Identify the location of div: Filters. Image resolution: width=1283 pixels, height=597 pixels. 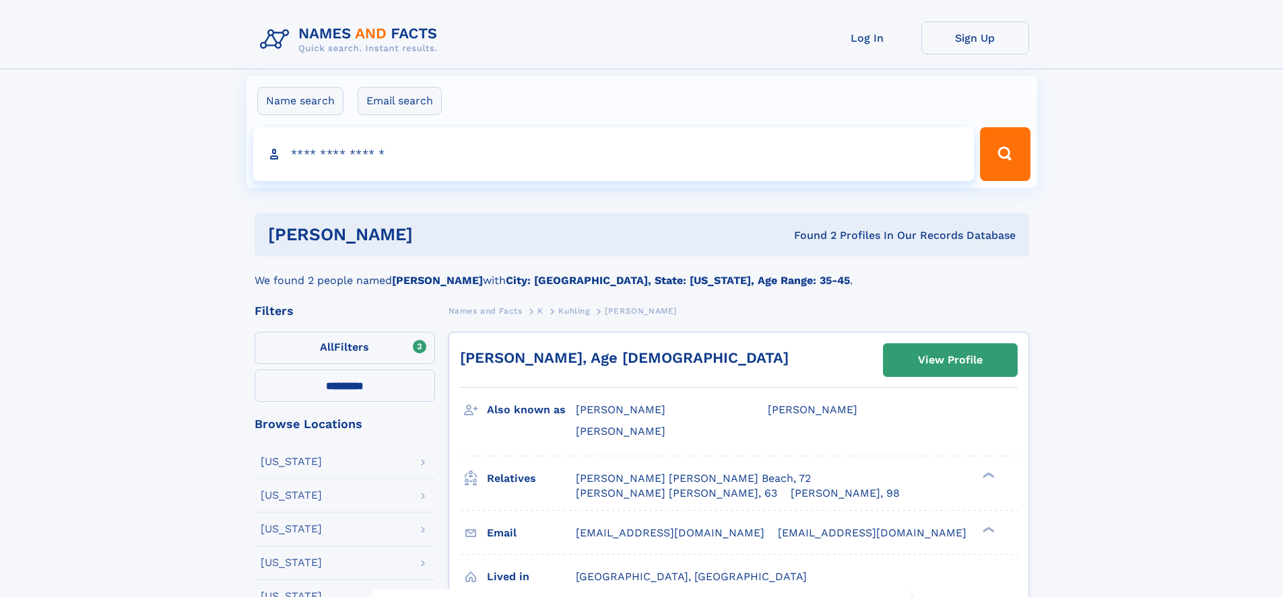
(345, 311).